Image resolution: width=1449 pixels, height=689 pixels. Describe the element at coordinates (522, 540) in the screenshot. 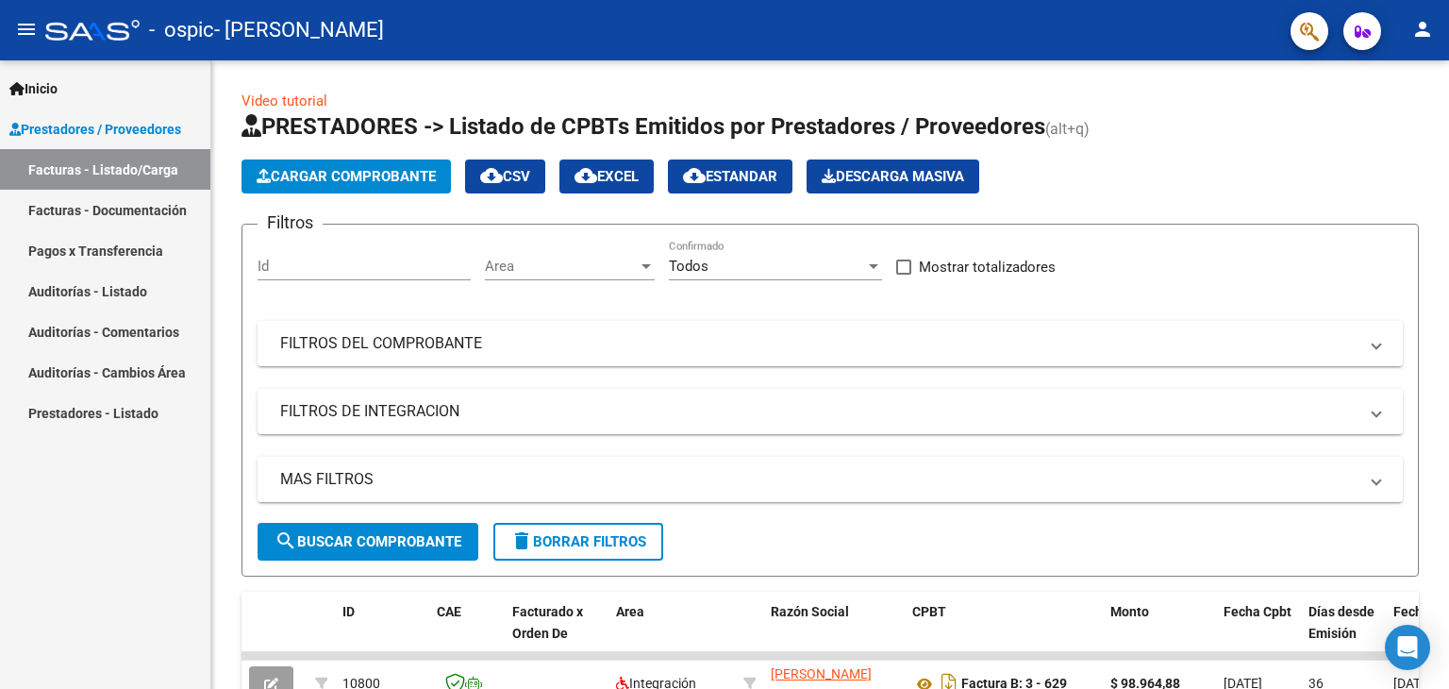

I see `mat-icon: delete` at that location.